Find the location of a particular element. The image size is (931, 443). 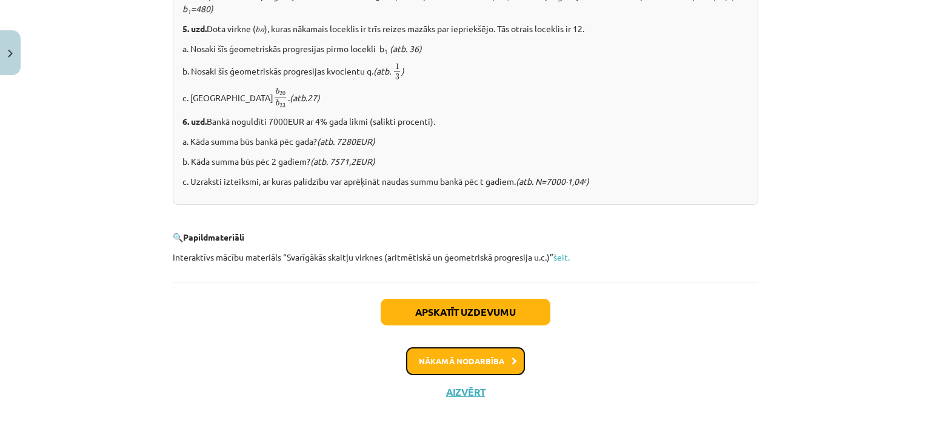

i: (atb. 7571,2EUR) is located at coordinates (342, 161).